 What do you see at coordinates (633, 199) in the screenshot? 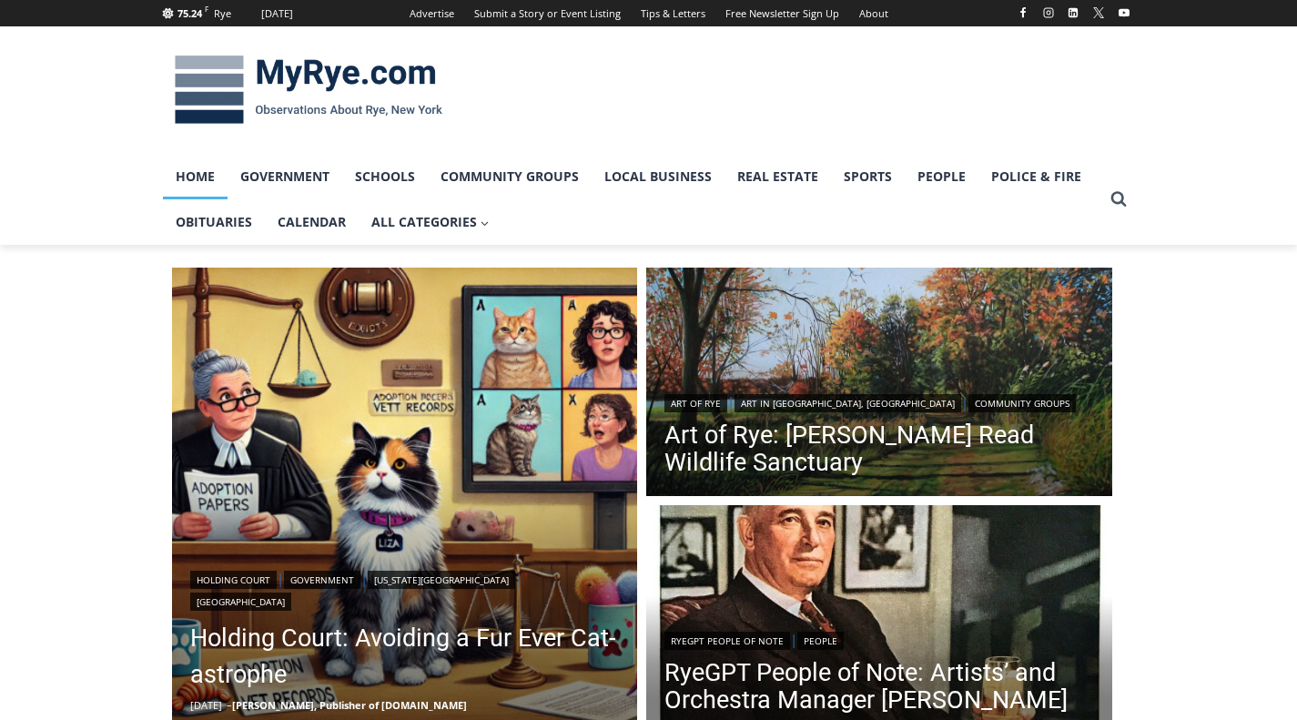
I see `nav: Primary Navigation` at bounding box center [633, 199].